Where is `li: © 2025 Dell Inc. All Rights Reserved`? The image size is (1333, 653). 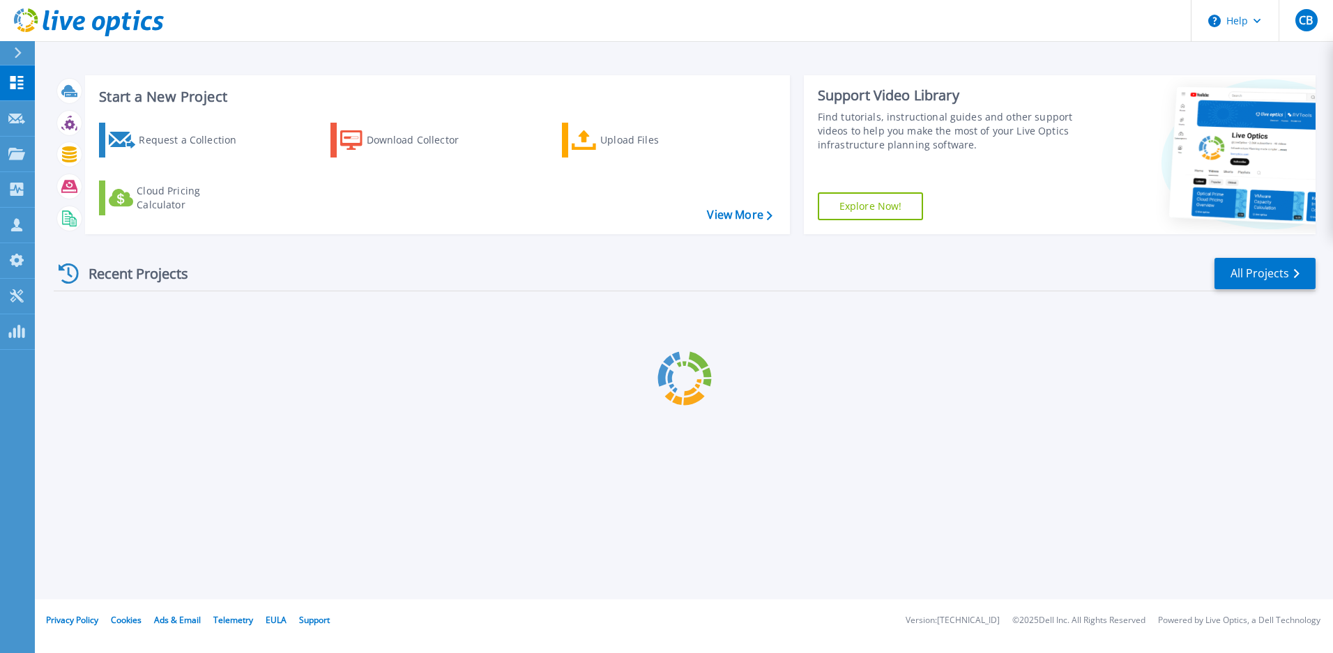
li: © 2025 Dell Inc. All Rights Reserved is located at coordinates (1079, 620).